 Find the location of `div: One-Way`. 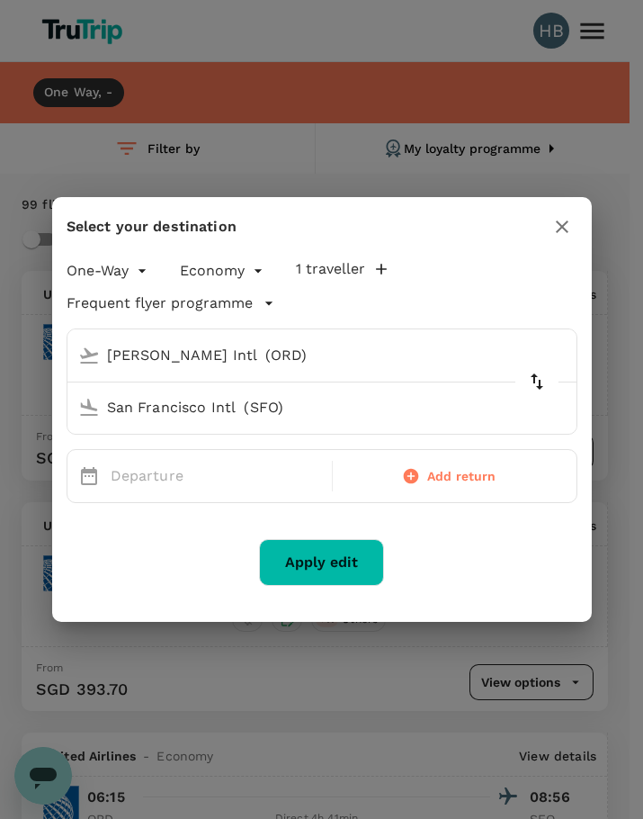

div: One-Way is located at coordinates (109, 271).